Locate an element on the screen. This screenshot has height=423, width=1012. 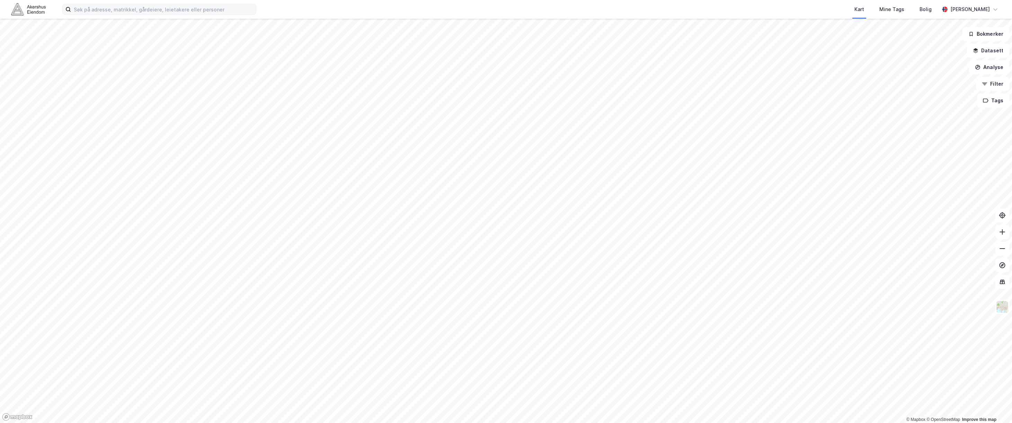
button: Bokmerker is located at coordinates (986, 34).